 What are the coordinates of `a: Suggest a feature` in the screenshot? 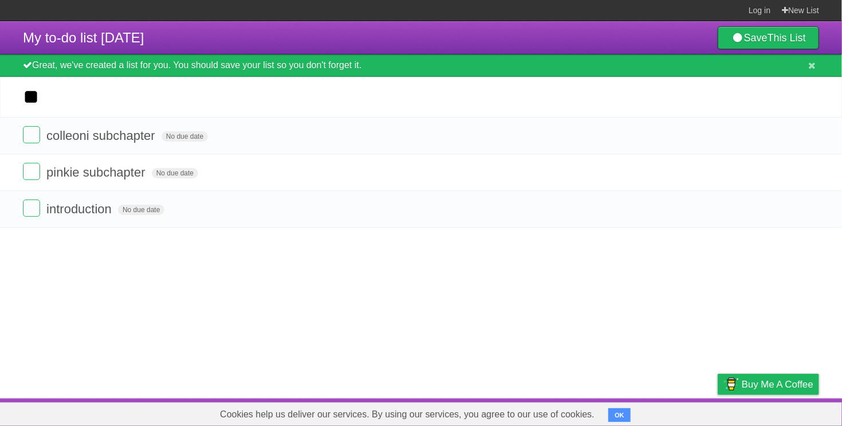 It's located at (783, 412).